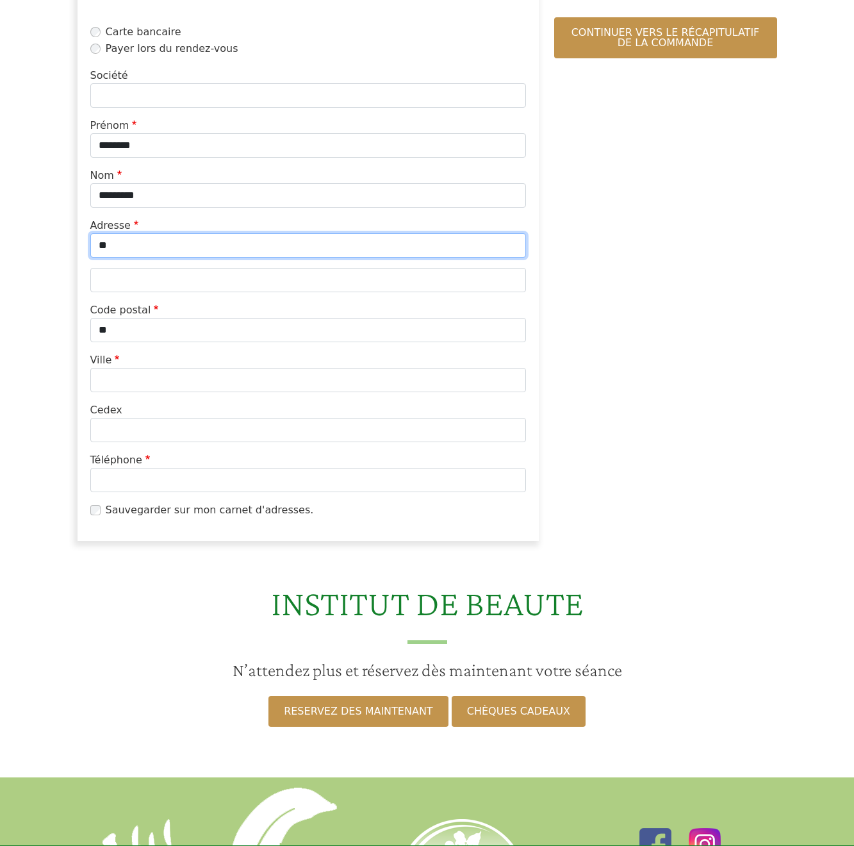 This screenshot has width=854, height=846. What do you see at coordinates (108, 176) in the screenshot?
I see `label: Nom` at bounding box center [108, 176].